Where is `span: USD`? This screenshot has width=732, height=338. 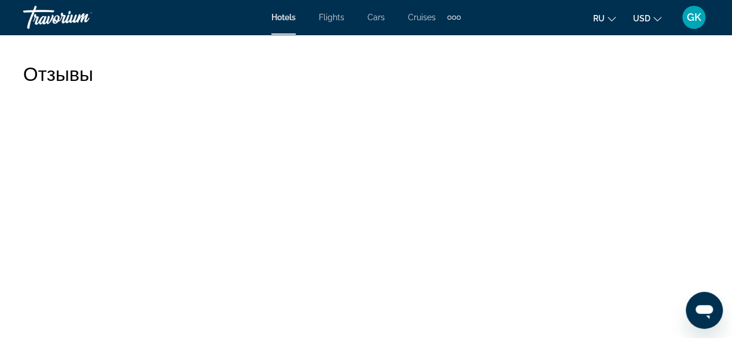
span: USD is located at coordinates (641, 19).